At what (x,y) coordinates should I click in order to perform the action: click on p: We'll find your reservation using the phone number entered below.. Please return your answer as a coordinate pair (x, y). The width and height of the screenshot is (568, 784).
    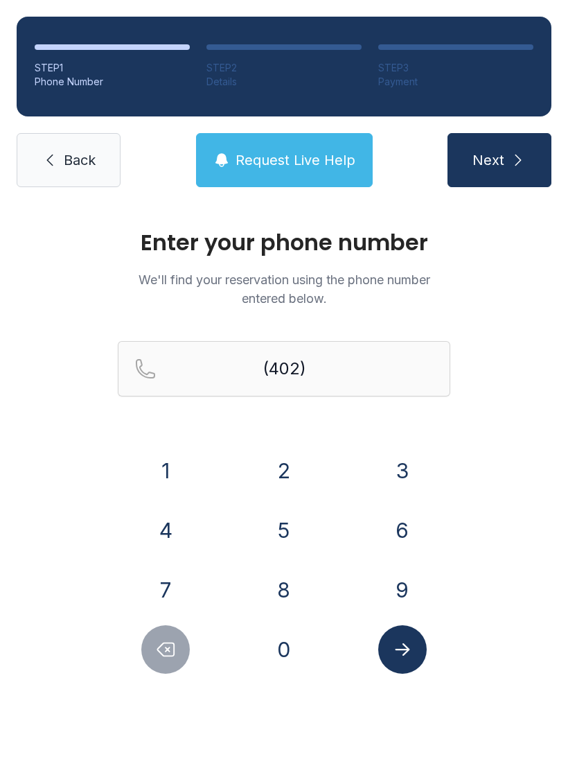
    Looking at the image, I should click on (284, 289).